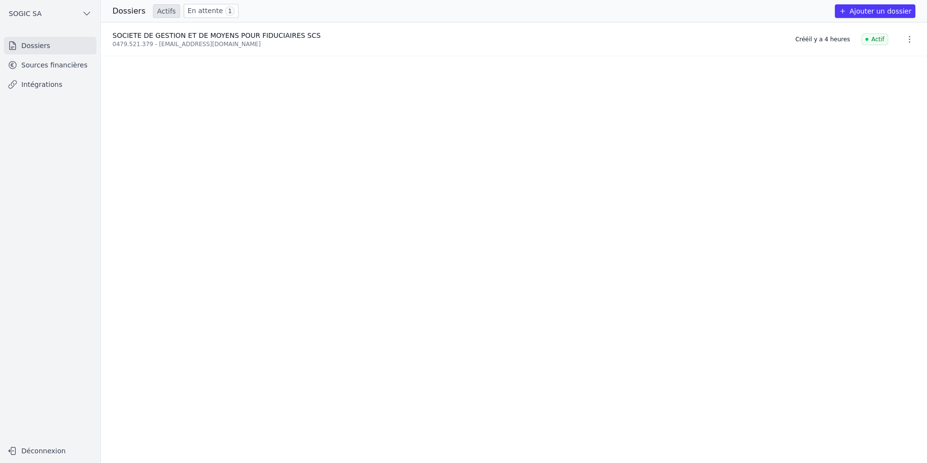 The height and width of the screenshot is (463, 927). I want to click on span: SOGIC SA, so click(25, 14).